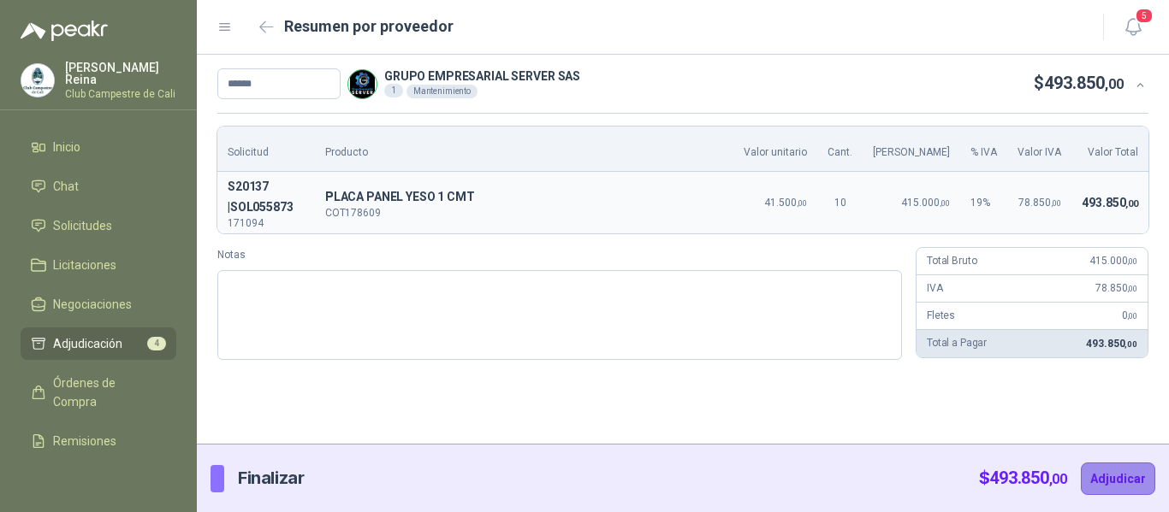 This screenshot has width=1169, height=512. What do you see at coordinates (85, 441) in the screenshot?
I see `span: Remisiones` at bounding box center [85, 441].